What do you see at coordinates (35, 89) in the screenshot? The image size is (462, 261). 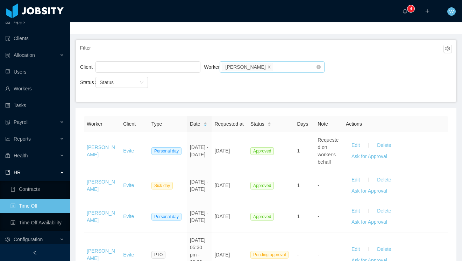 I see `a: icon: userWorkers` at bounding box center [35, 89].